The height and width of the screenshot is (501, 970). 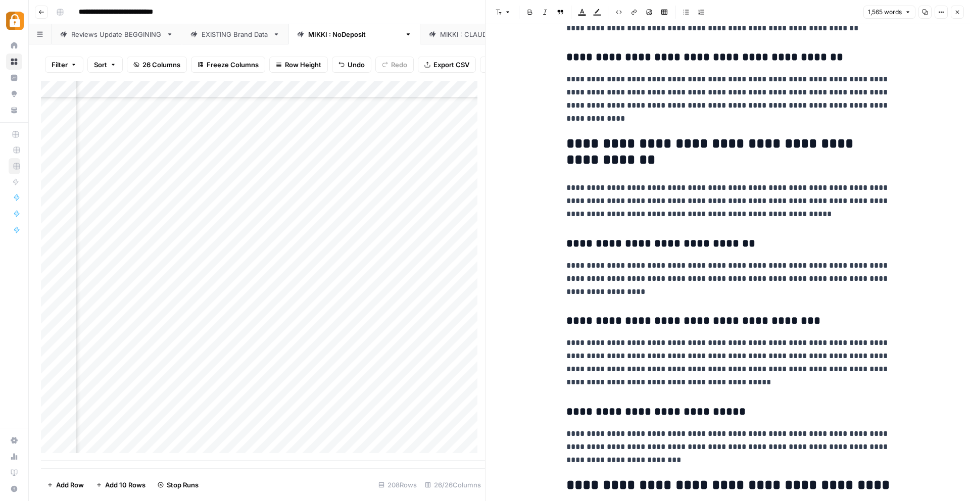 I want to click on button: Workspace: Adzz, so click(x=14, y=21).